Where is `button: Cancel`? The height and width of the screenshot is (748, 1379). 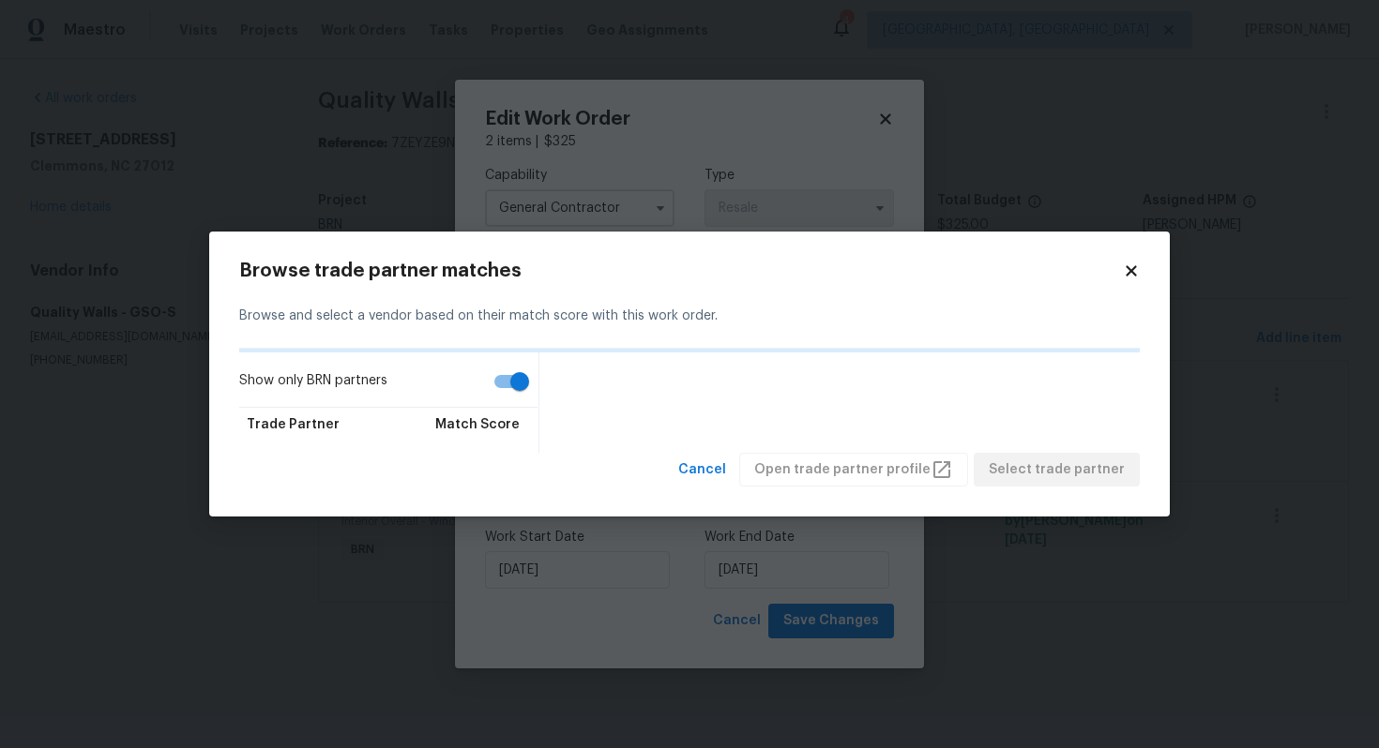
button: Cancel is located at coordinates (701, 470).